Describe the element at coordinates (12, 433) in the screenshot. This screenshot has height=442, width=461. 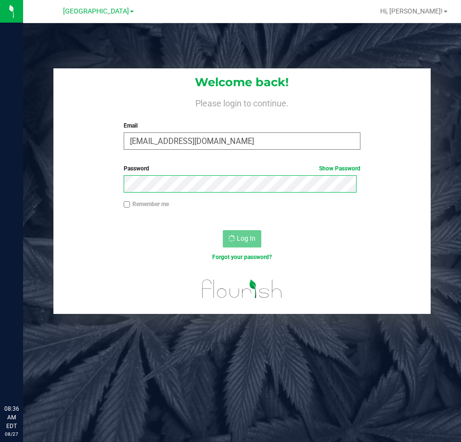
I see `p: 08/27` at that location.